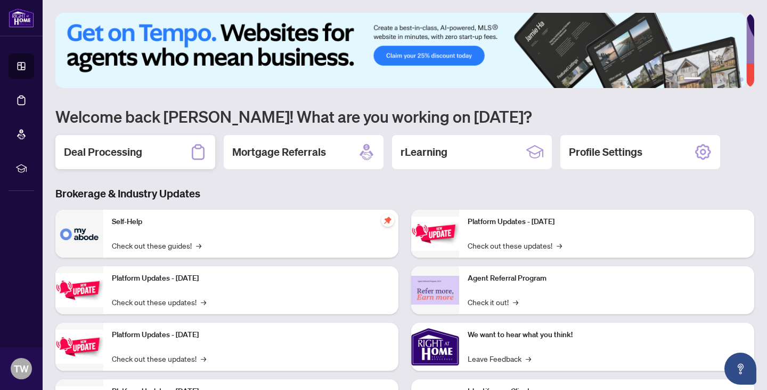 The image size is (767, 390). I want to click on a: Leave Feedback→, so click(499, 358).